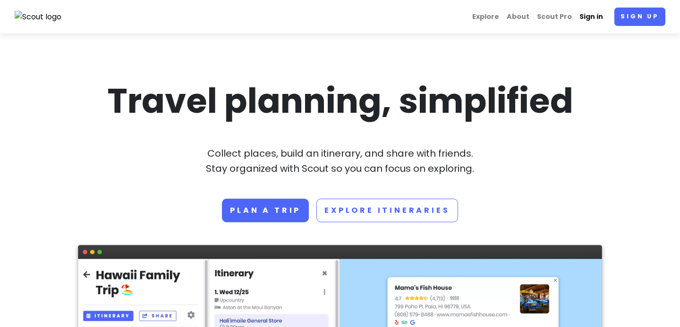 The image size is (680, 327). Describe the element at coordinates (387, 211) in the screenshot. I see `a: Explore Itineraries` at that location.